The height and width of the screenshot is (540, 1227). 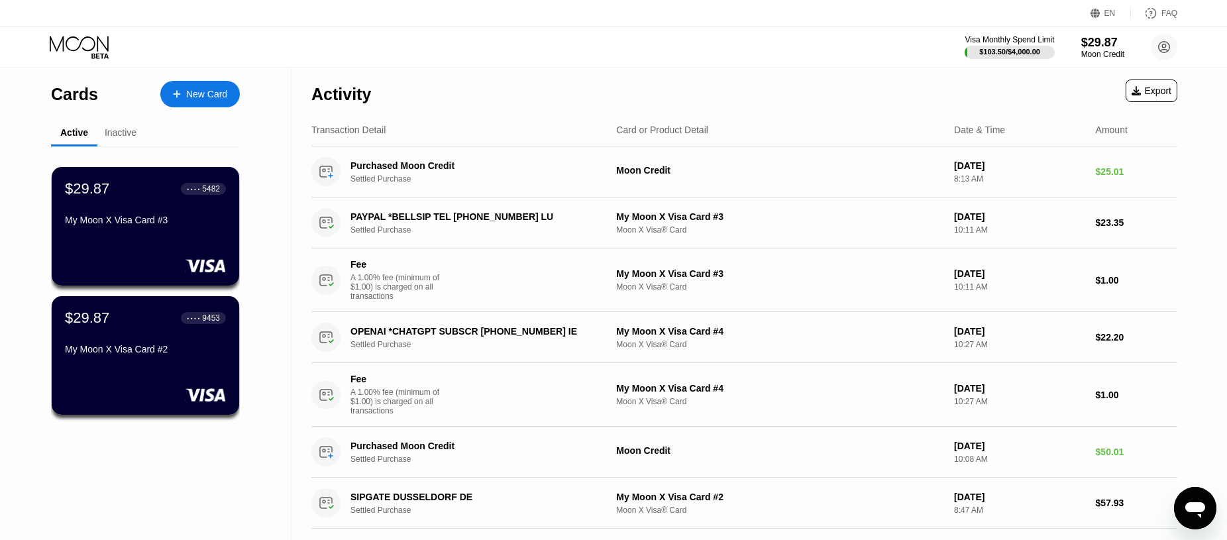 What do you see at coordinates (211, 318) in the screenshot?
I see `div: 9453` at bounding box center [211, 318].